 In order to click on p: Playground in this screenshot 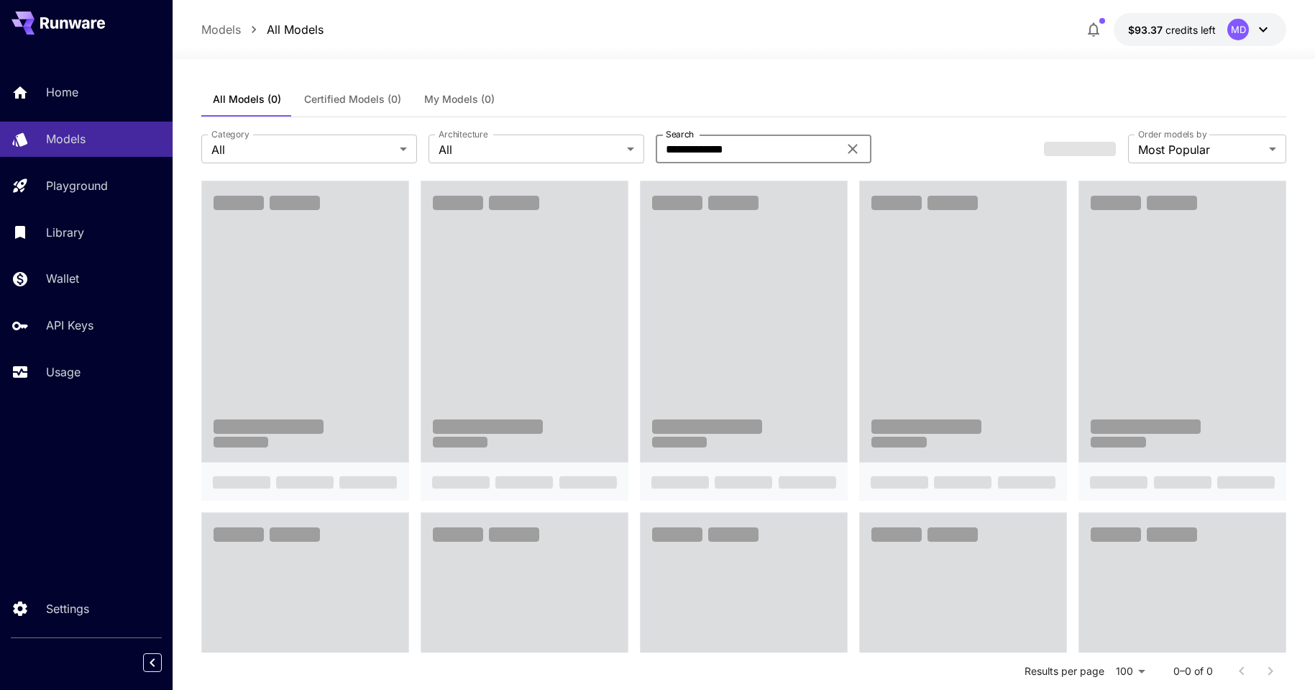, I will do `click(77, 186)`.